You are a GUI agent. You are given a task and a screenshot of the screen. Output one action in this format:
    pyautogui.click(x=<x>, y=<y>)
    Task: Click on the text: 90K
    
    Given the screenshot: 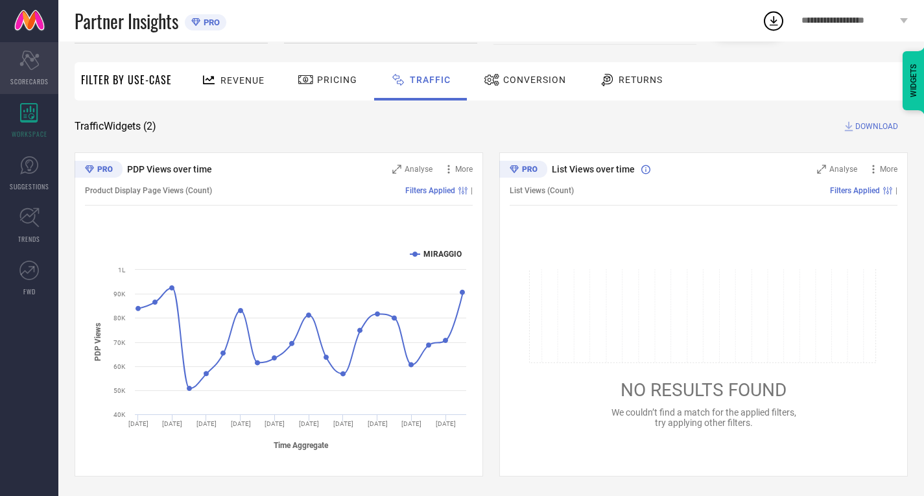 What is the action you would take?
    pyautogui.click(x=119, y=294)
    